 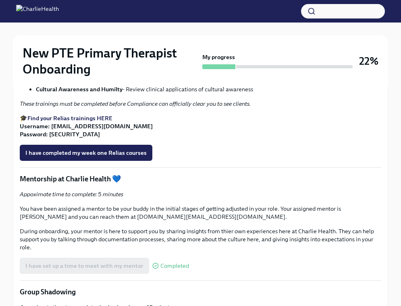 What do you see at coordinates (86, 153) in the screenshot?
I see `button: I have completed my week one Relias courses` at bounding box center [86, 153].